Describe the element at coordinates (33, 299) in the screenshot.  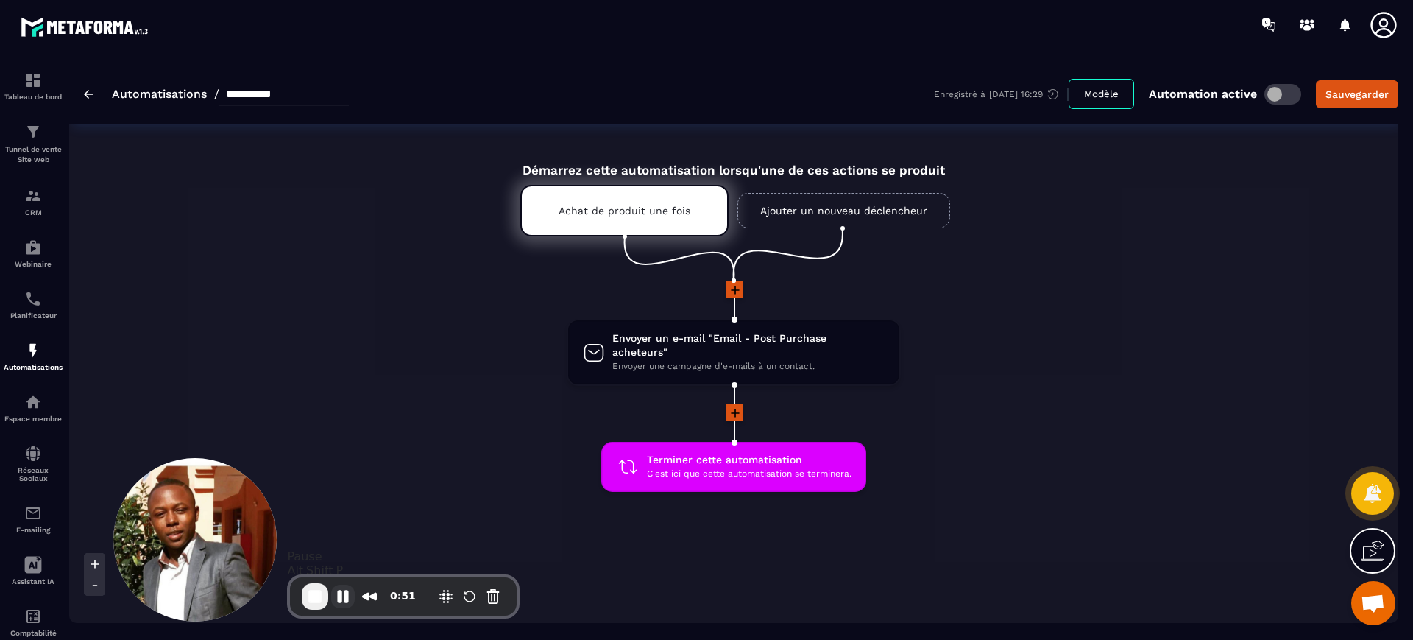
I see `img: scheduler` at that location.